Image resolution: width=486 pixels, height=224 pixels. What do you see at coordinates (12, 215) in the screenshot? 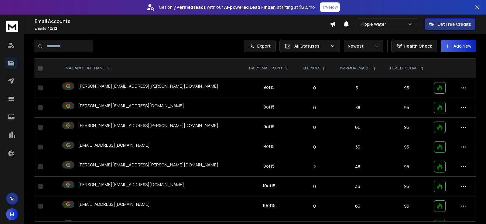
I see `span: M` at bounding box center [12, 215].